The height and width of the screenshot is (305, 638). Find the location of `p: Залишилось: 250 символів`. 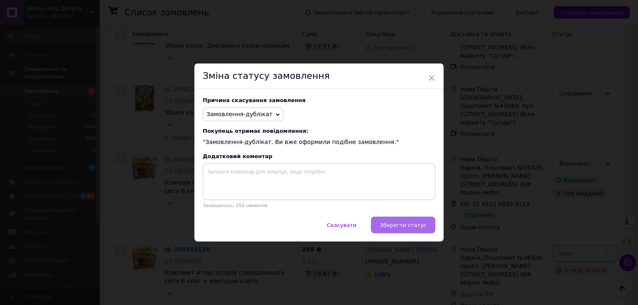

p: Залишилось: 250 символів is located at coordinates (319, 206).